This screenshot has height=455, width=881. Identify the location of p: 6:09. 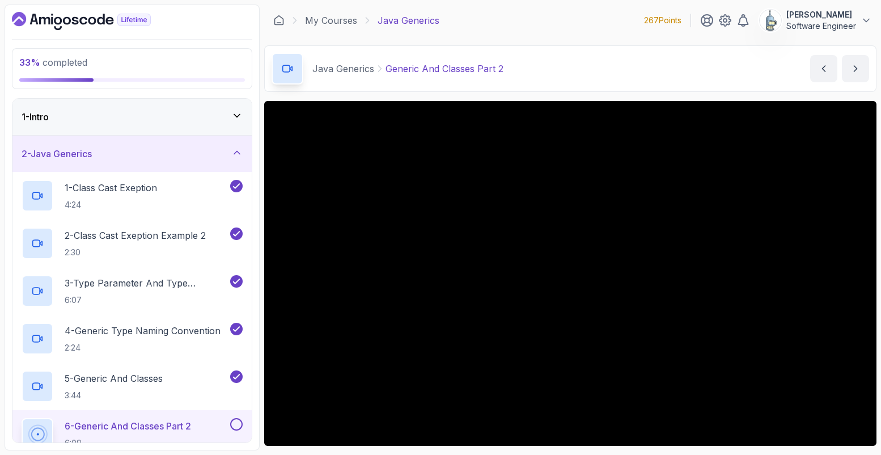
(128, 443).